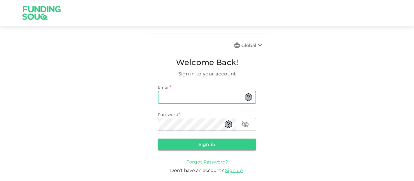  I want to click on input: email, so click(207, 97).